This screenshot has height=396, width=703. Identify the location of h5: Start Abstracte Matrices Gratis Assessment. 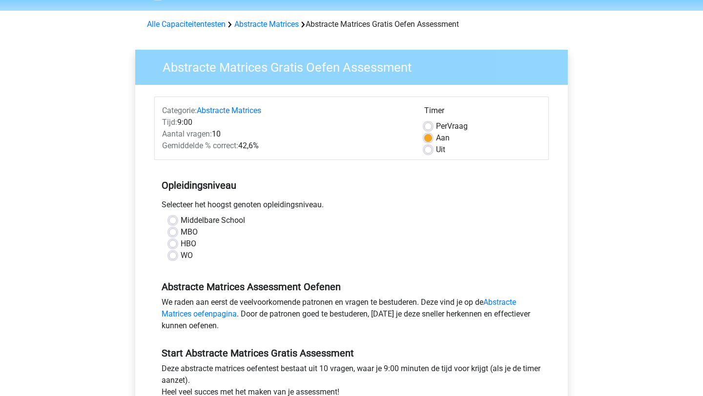
(351, 353).